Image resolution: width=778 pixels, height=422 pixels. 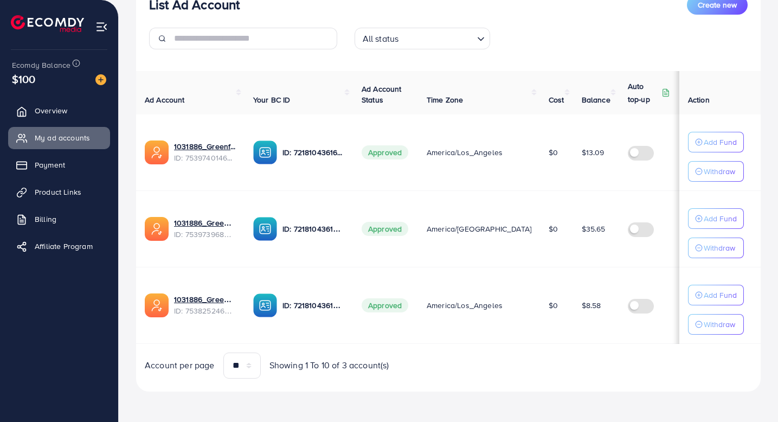 What do you see at coordinates (59, 111) in the screenshot?
I see `a: Overview` at bounding box center [59, 111].